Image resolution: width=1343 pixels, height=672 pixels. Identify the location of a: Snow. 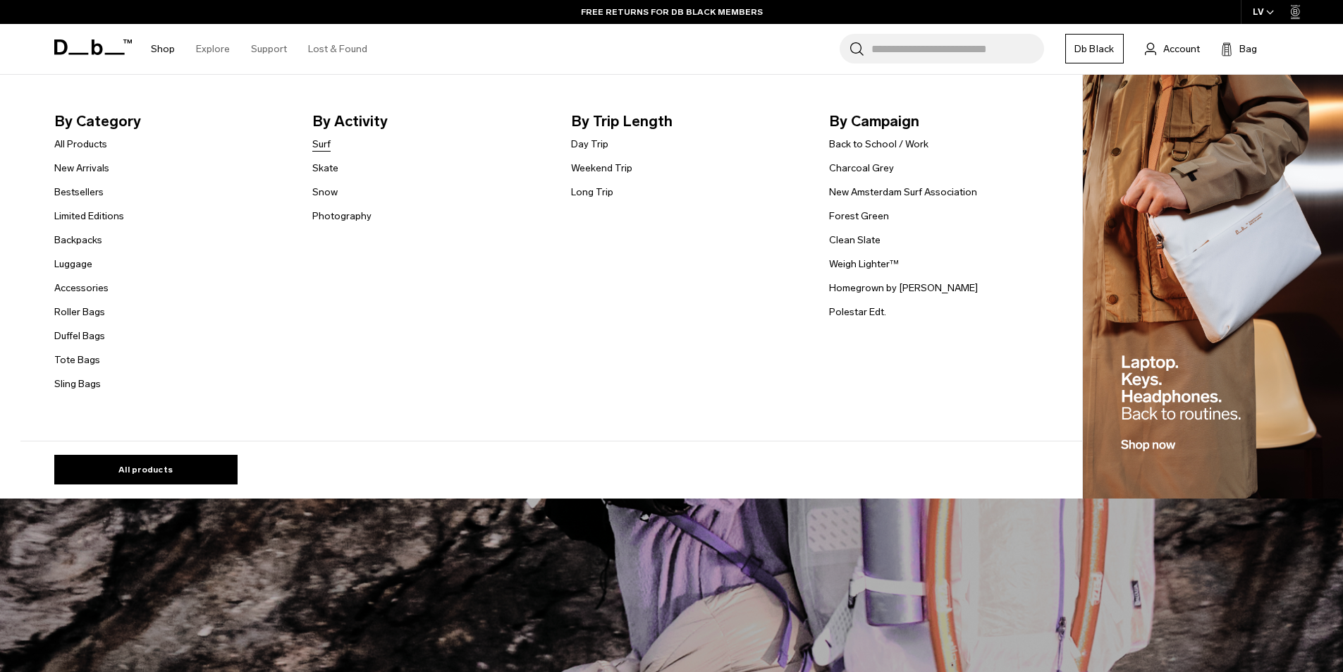
(325, 192).